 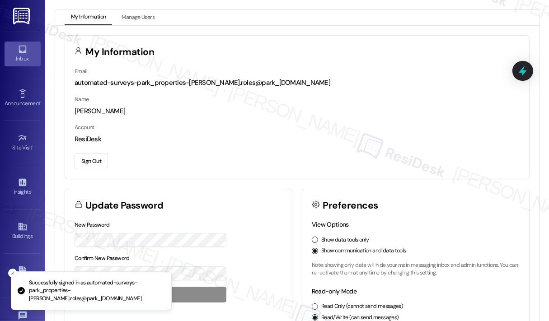 What do you see at coordinates (81, 71) in the screenshot?
I see `label: Email` at bounding box center [81, 71].